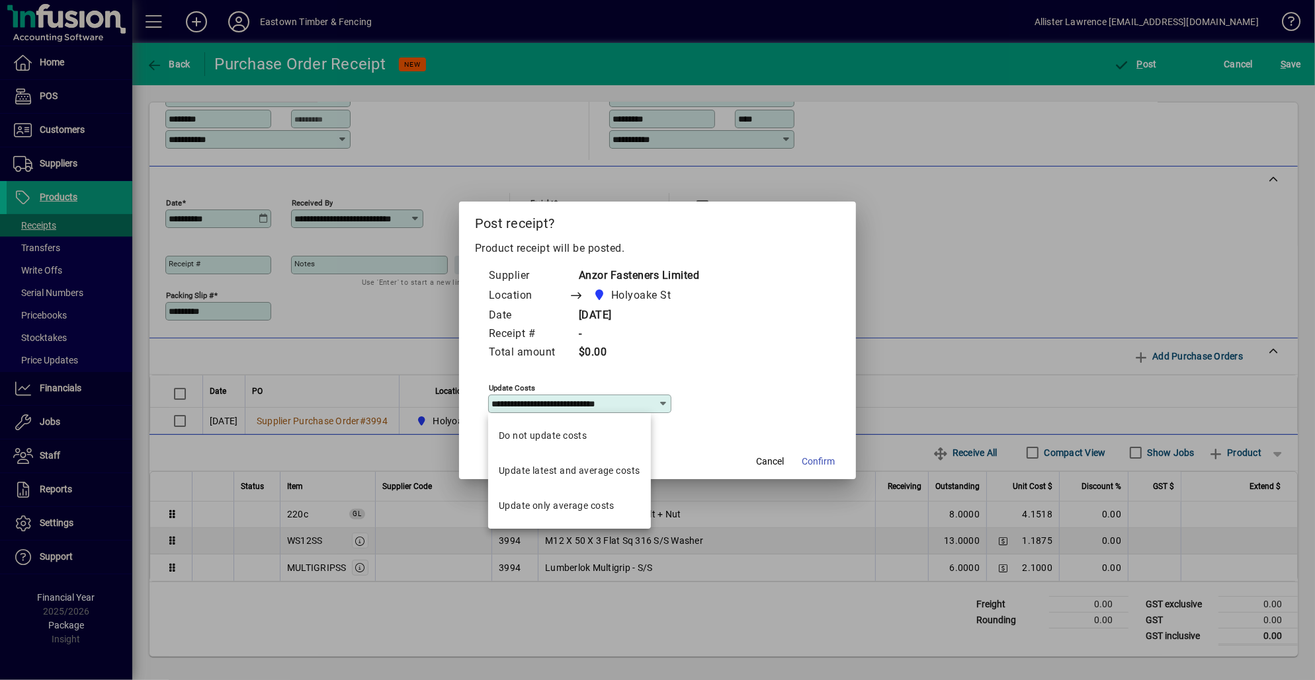  What do you see at coordinates (556, 506) in the screenshot?
I see `div: Update only average costs` at bounding box center [556, 506].